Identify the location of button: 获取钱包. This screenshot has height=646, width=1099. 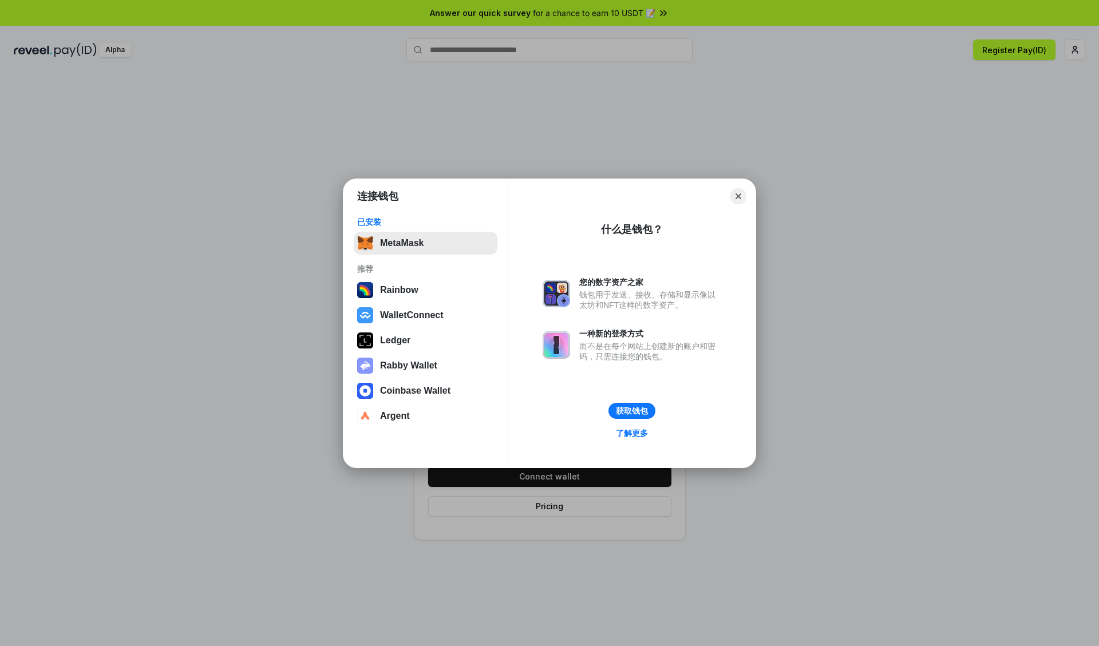
(632, 411).